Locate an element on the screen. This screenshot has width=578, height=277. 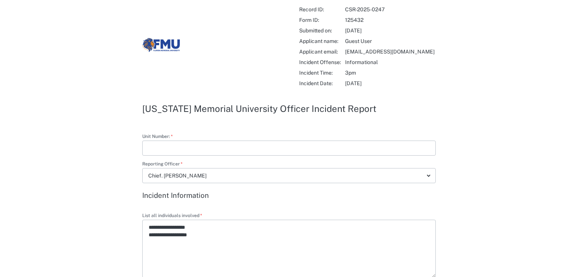
div: Unit Number: is located at coordinates (289, 148).